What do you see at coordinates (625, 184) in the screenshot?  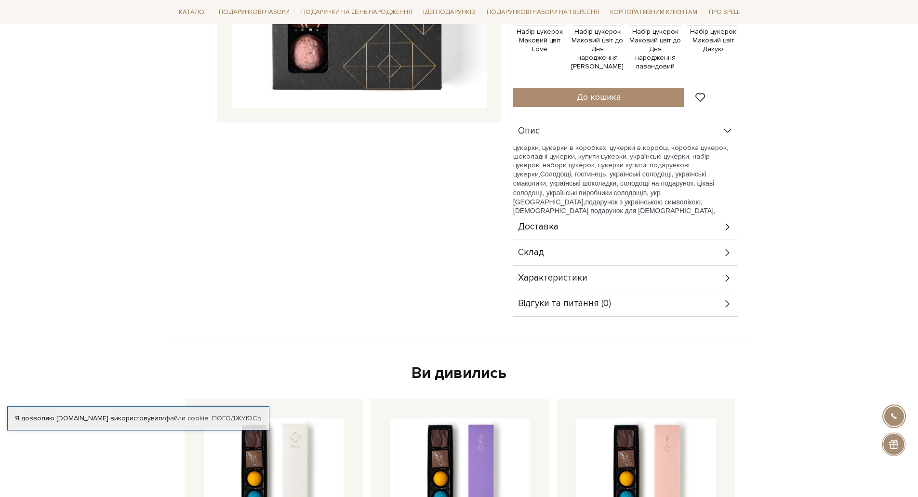 I see `p: цукерки, цукерки в коробках, цукерки в коробці, коробка цукерок, шоколадні цукерки, купити цукерк...` at bounding box center [625, 184].